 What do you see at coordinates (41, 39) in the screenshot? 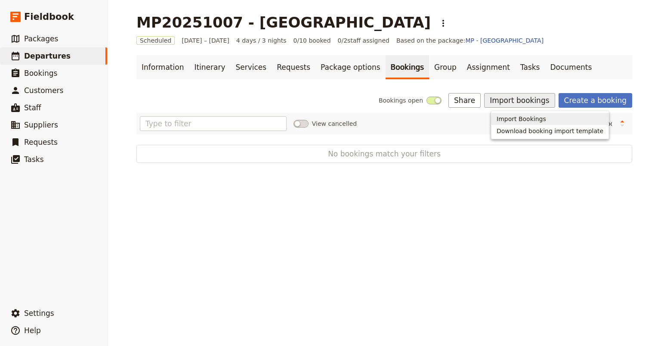
I see `span: Packages` at bounding box center [41, 39].